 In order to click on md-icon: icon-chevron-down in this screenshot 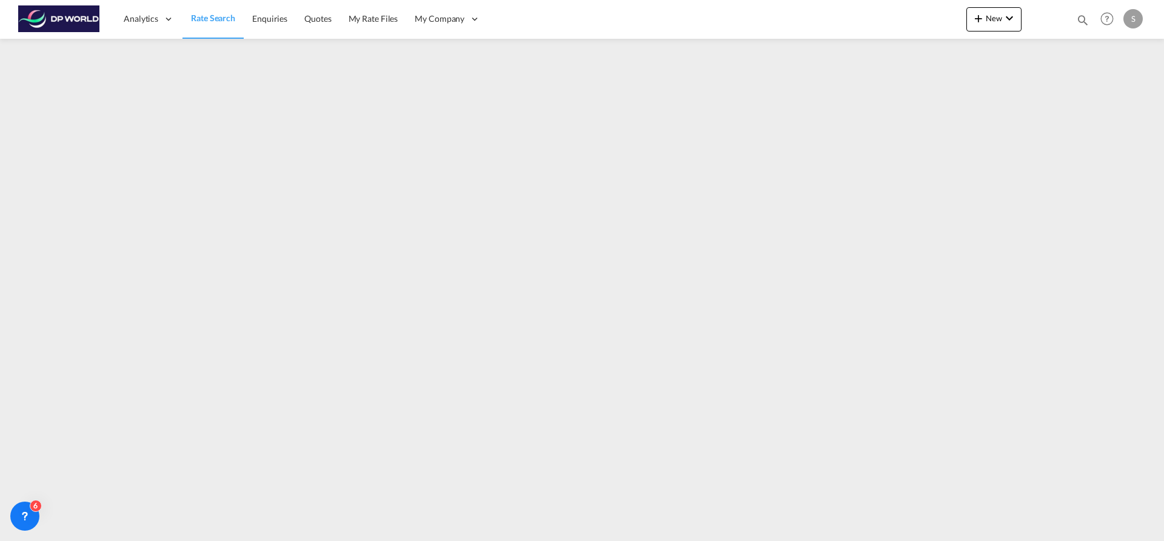, I will do `click(1009, 18)`.